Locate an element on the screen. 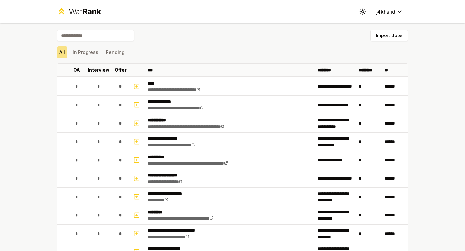 The image size is (465, 251). button: All is located at coordinates (62, 52).